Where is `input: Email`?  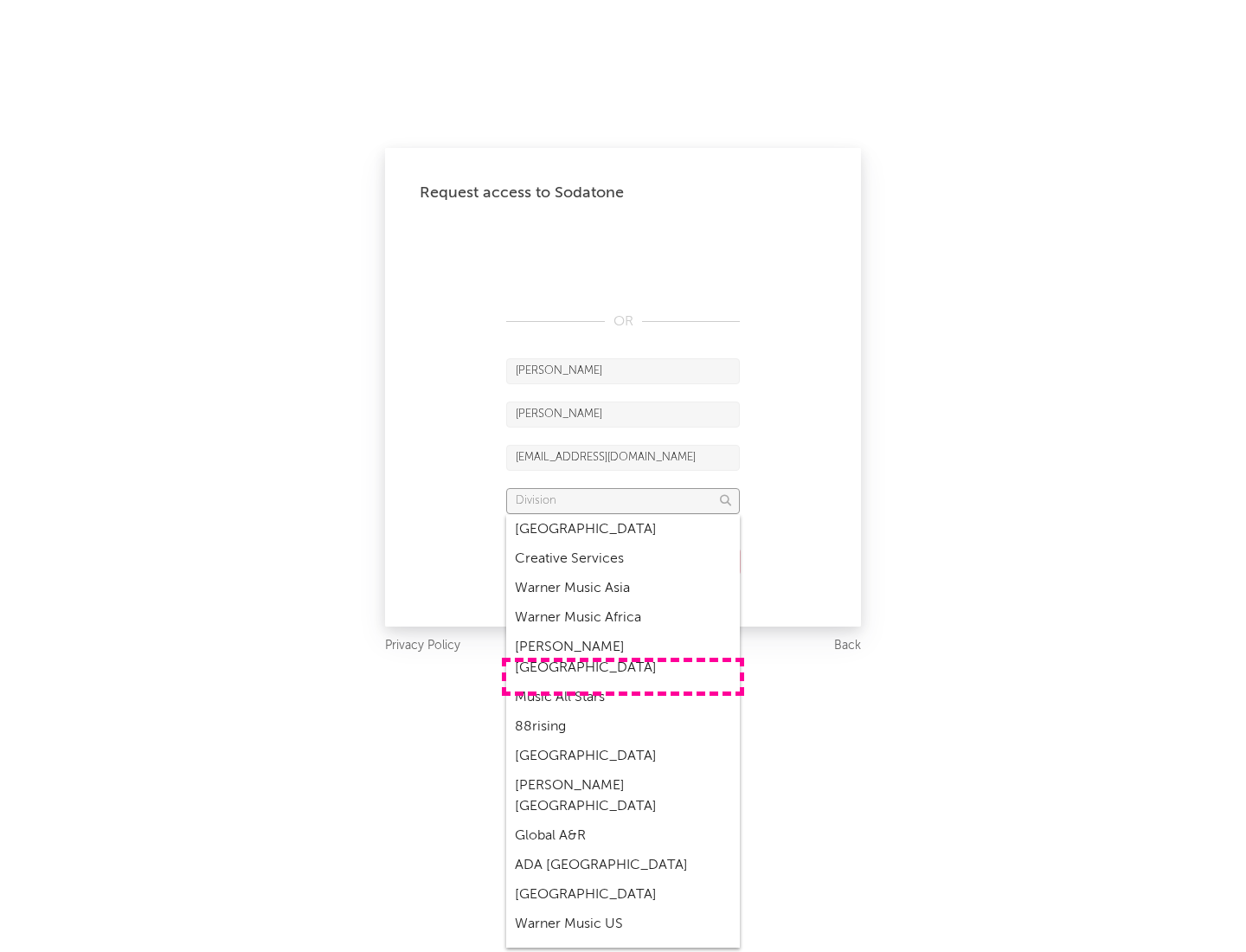 input: Email is located at coordinates (623, 458).